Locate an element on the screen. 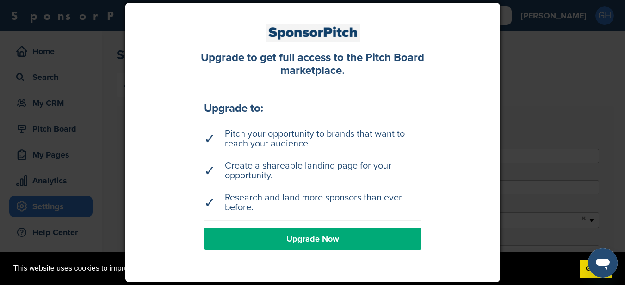  a: Upgrade Now is located at coordinates (312, 239).